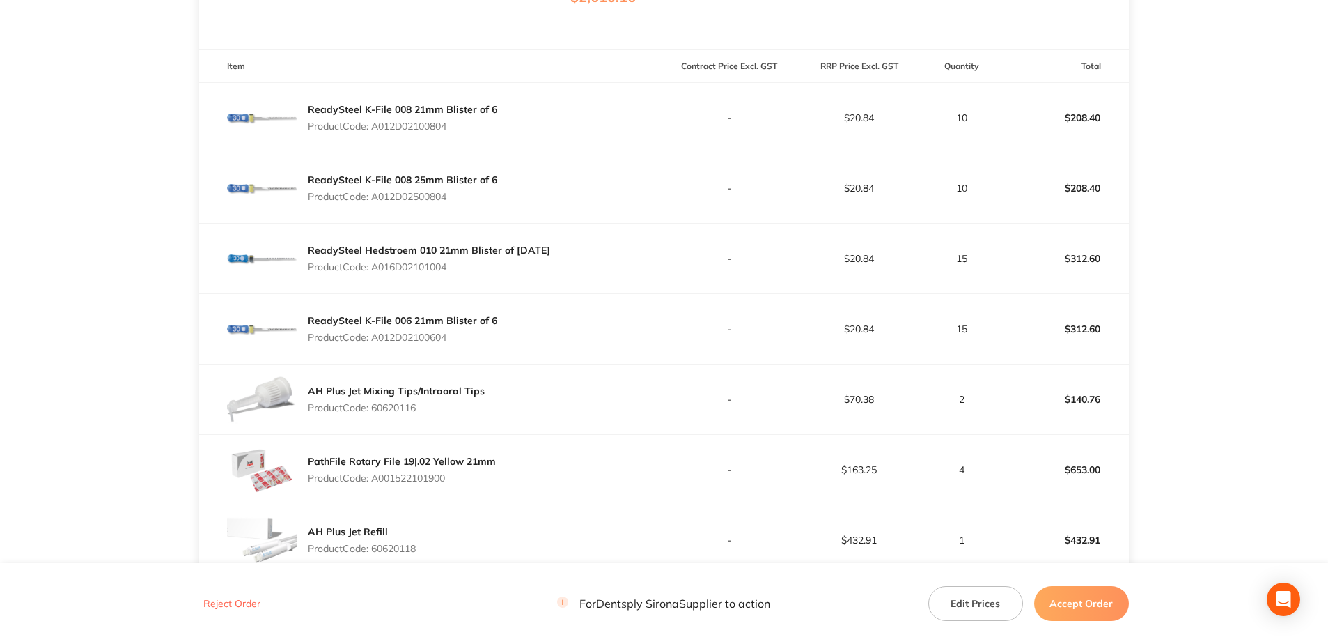 The width and height of the screenshot is (1328, 644). I want to click on p: Product Code: A012D02100804, so click(403, 126).